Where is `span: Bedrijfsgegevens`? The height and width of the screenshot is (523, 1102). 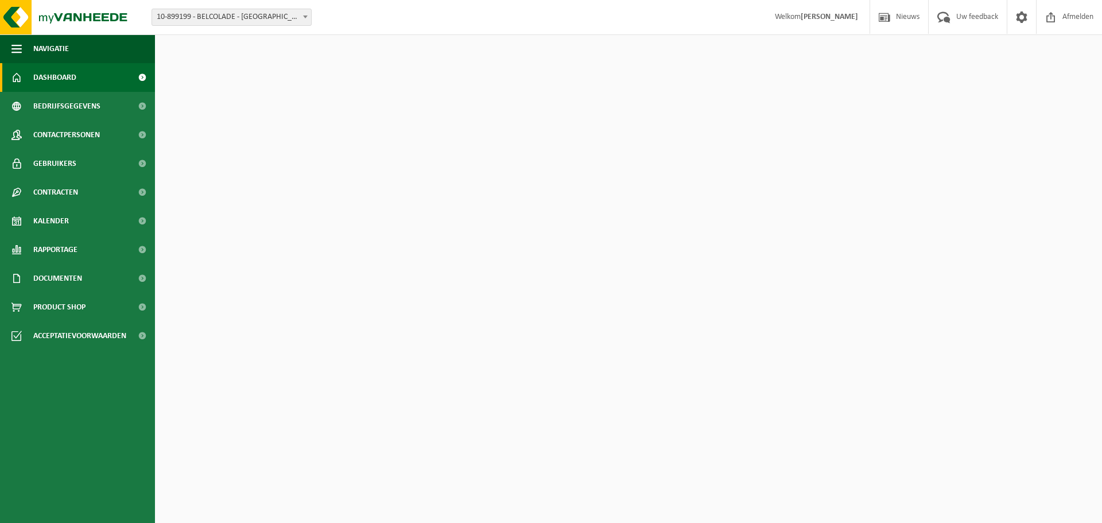
span: Bedrijfsgegevens is located at coordinates (67, 106).